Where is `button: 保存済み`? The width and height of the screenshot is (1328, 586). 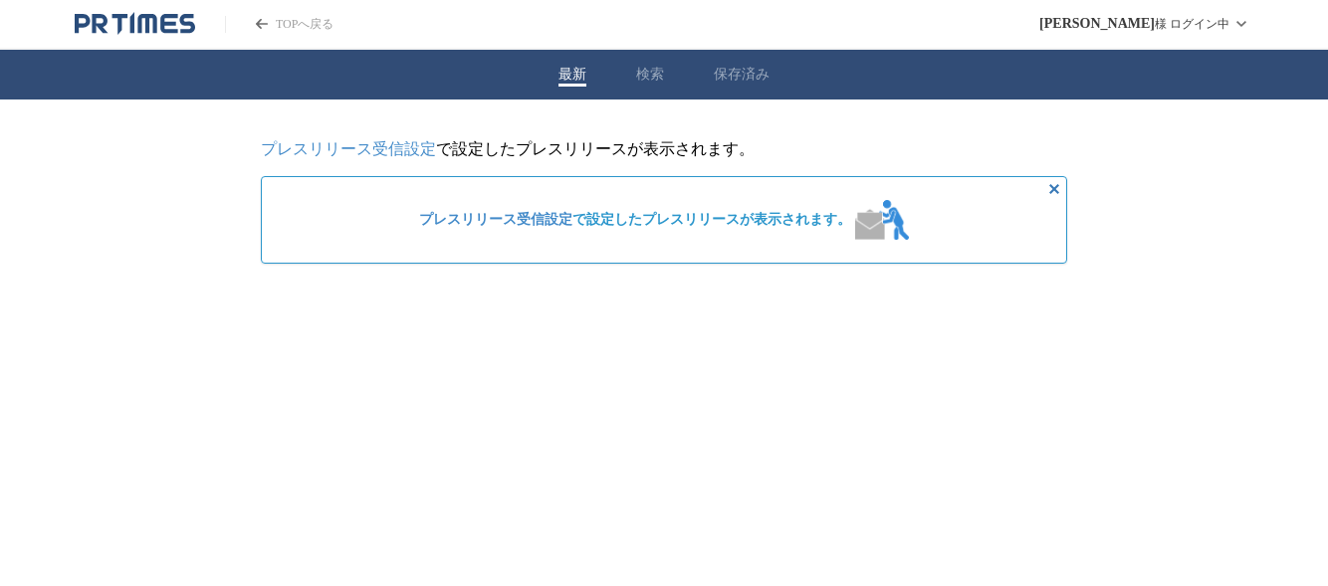 button: 保存済み is located at coordinates (742, 75).